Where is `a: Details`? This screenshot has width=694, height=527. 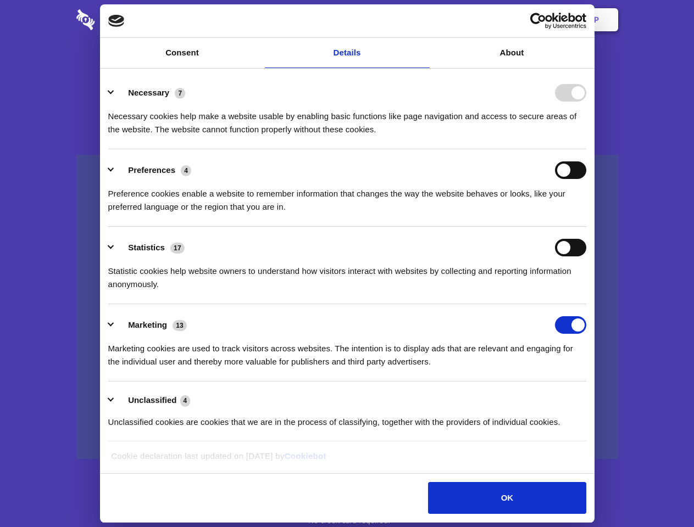 a: Details is located at coordinates (347, 53).